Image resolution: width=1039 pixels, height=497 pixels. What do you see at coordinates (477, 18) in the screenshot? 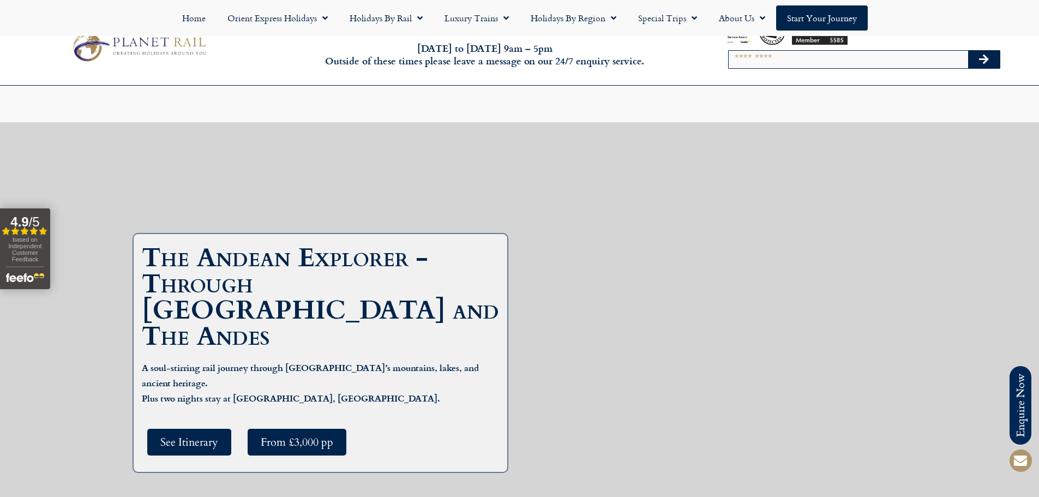
I see `a: Luxury Trains` at bounding box center [477, 18].